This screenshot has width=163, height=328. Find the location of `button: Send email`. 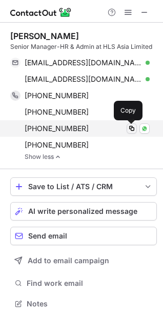

button: Send email is located at coordinates (84, 236).